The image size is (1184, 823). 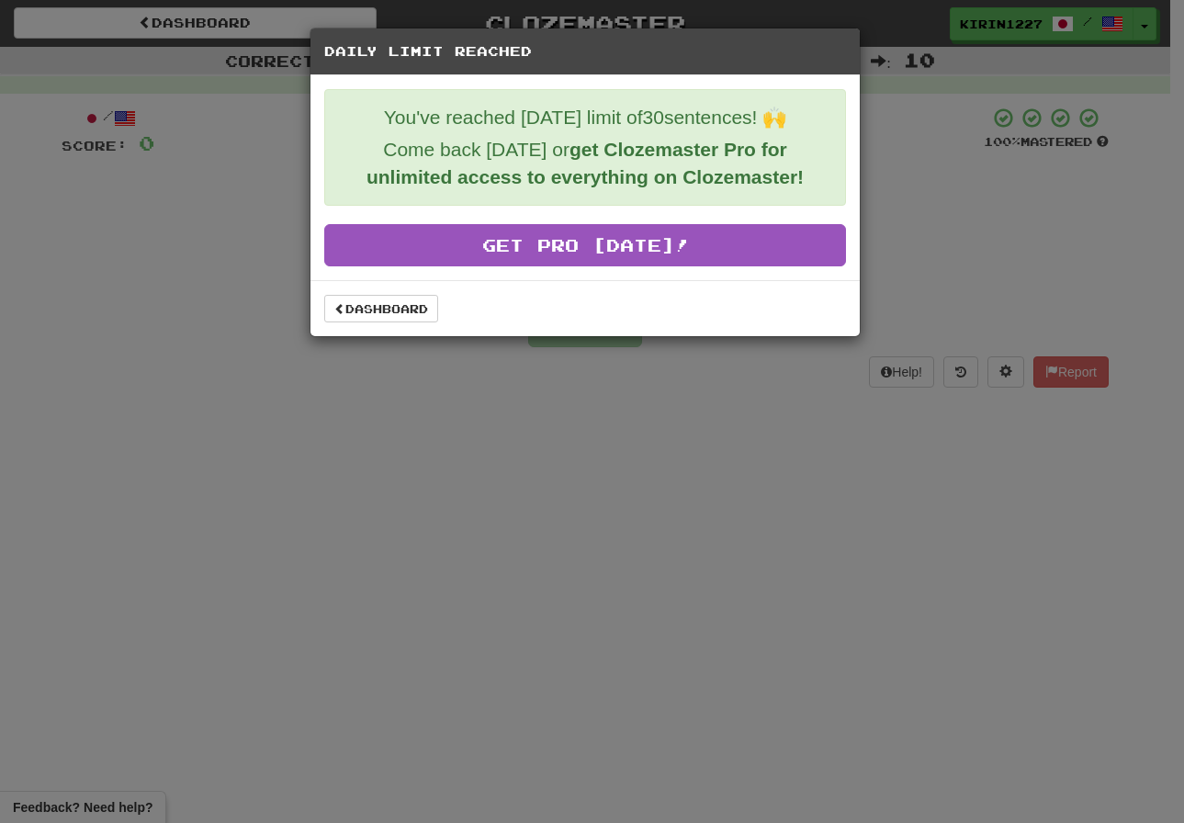 What do you see at coordinates (585, 51) in the screenshot?
I see `h5: Daily Limit Reached` at bounding box center [585, 51].